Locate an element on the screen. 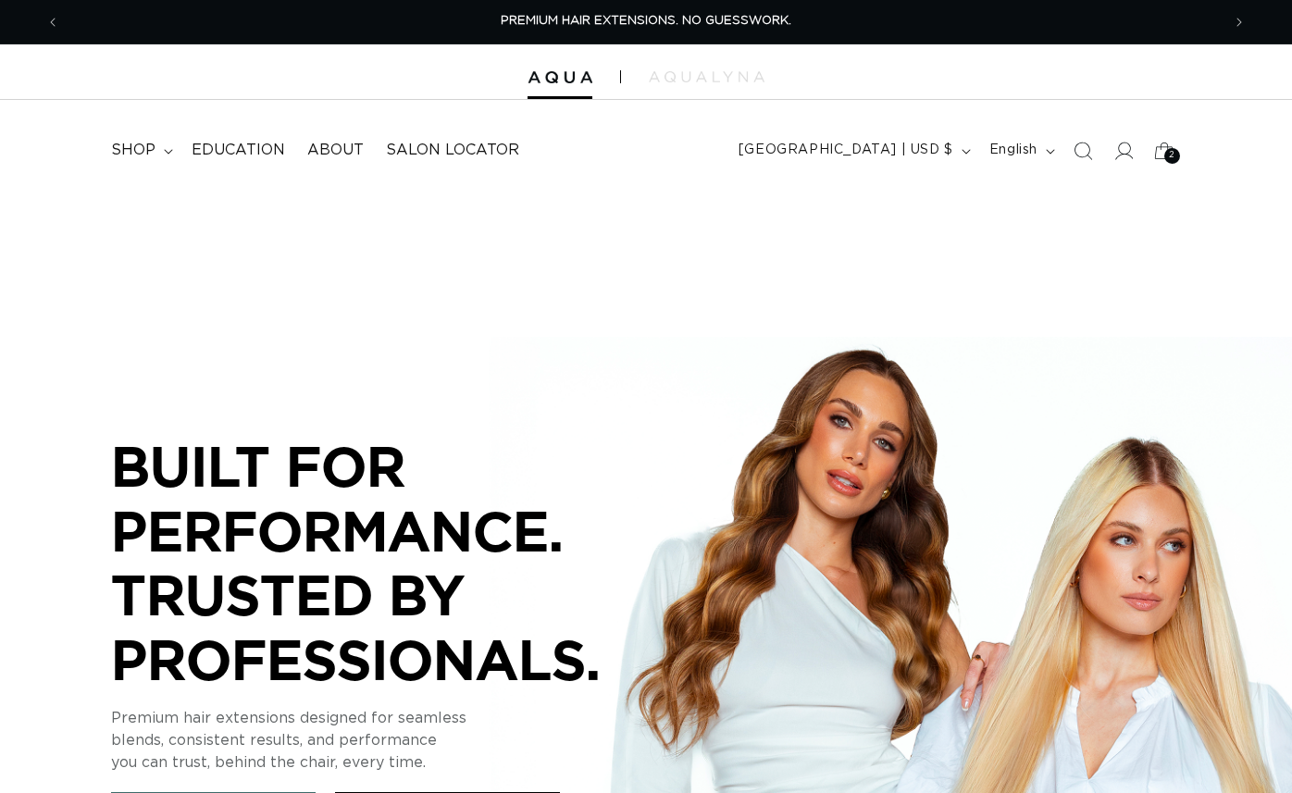 Image resolution: width=1292 pixels, height=793 pixels. p: Premium hair extensions designed for seamless blends, consistent results, and performance you can... is located at coordinates (389, 740).